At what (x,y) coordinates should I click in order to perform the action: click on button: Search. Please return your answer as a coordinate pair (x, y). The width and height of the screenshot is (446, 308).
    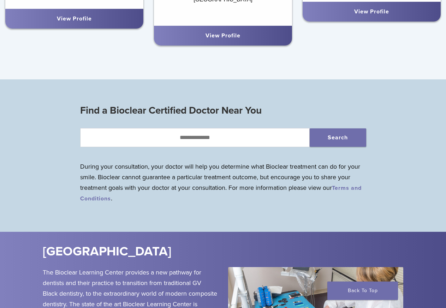
    Looking at the image, I should click on (338, 138).